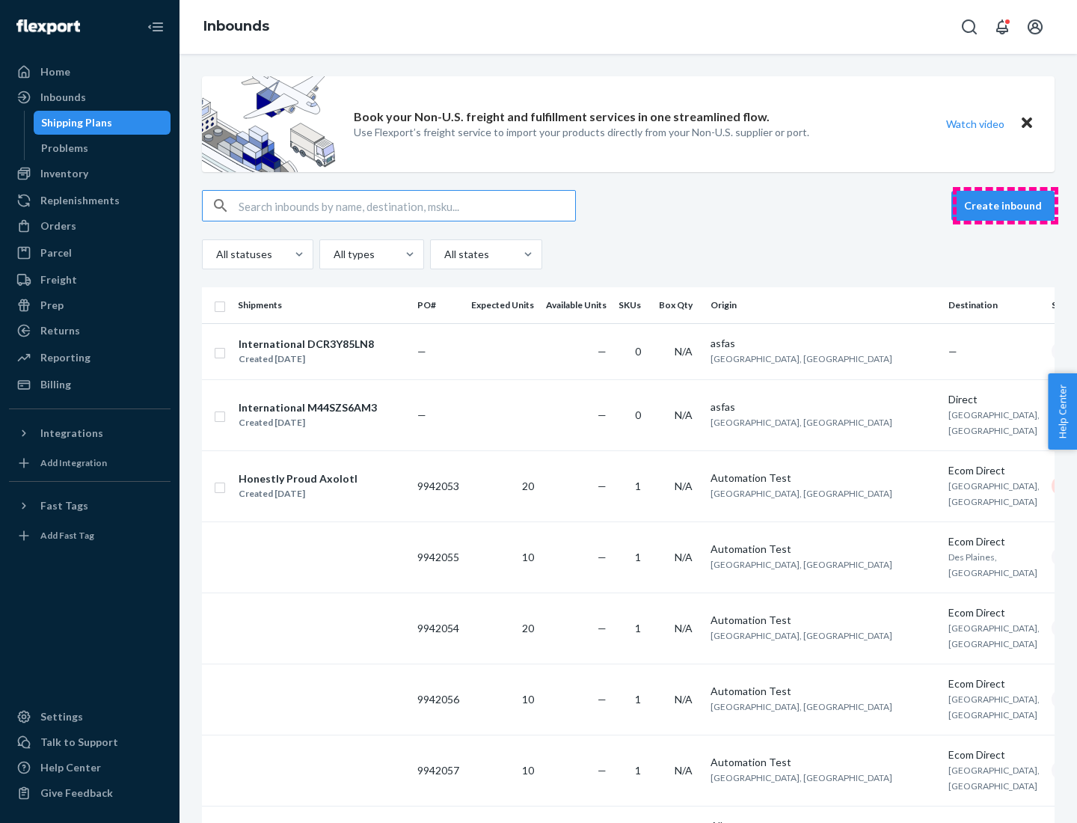  Describe the element at coordinates (90, 200) in the screenshot. I see `a: Replenishments` at that location.